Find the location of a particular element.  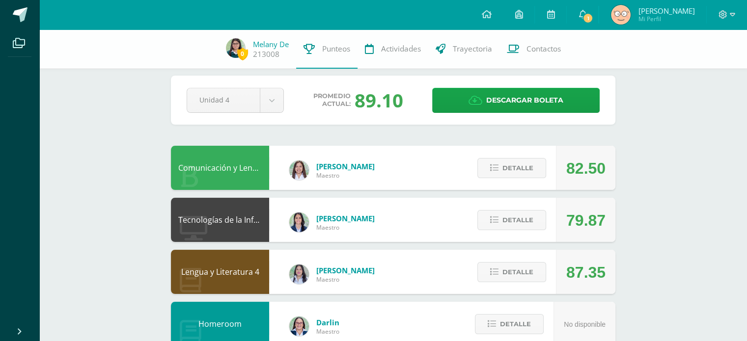

div: Comunicación y Lenguaje L3 Inglés 4 is located at coordinates (220, 168).